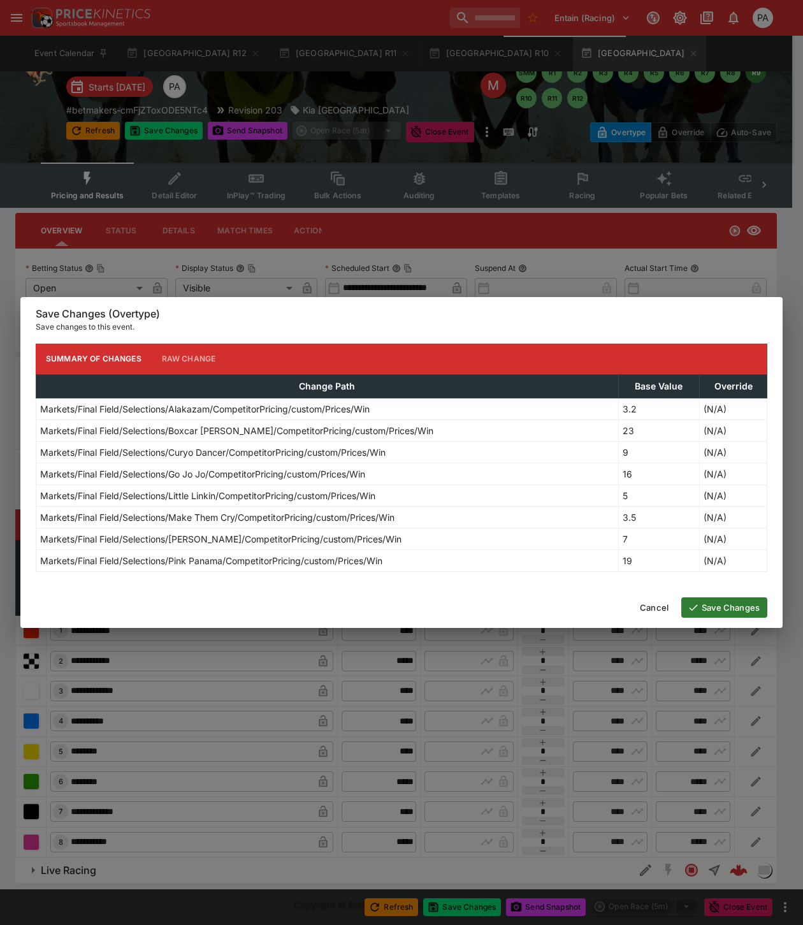 The image size is (803, 925). What do you see at coordinates (402, 314) in the screenshot?
I see `h6: Save Changes (Overtype)` at bounding box center [402, 314].